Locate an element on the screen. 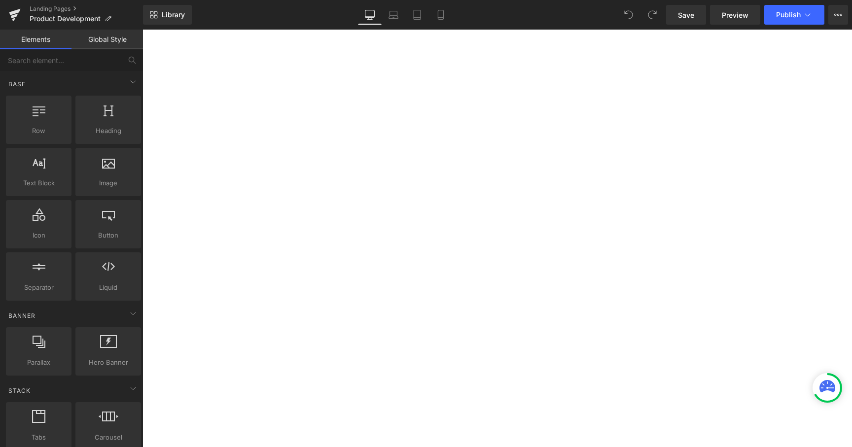 This screenshot has width=852, height=447. span: Separator is located at coordinates (38, 287).